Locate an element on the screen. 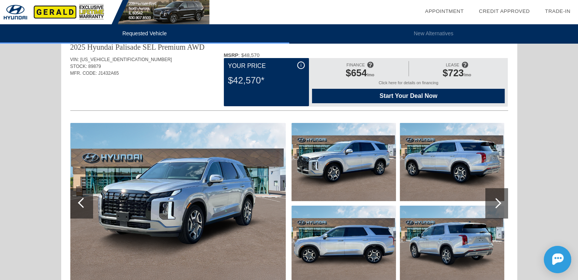  b: MSRP is located at coordinates (231, 55).